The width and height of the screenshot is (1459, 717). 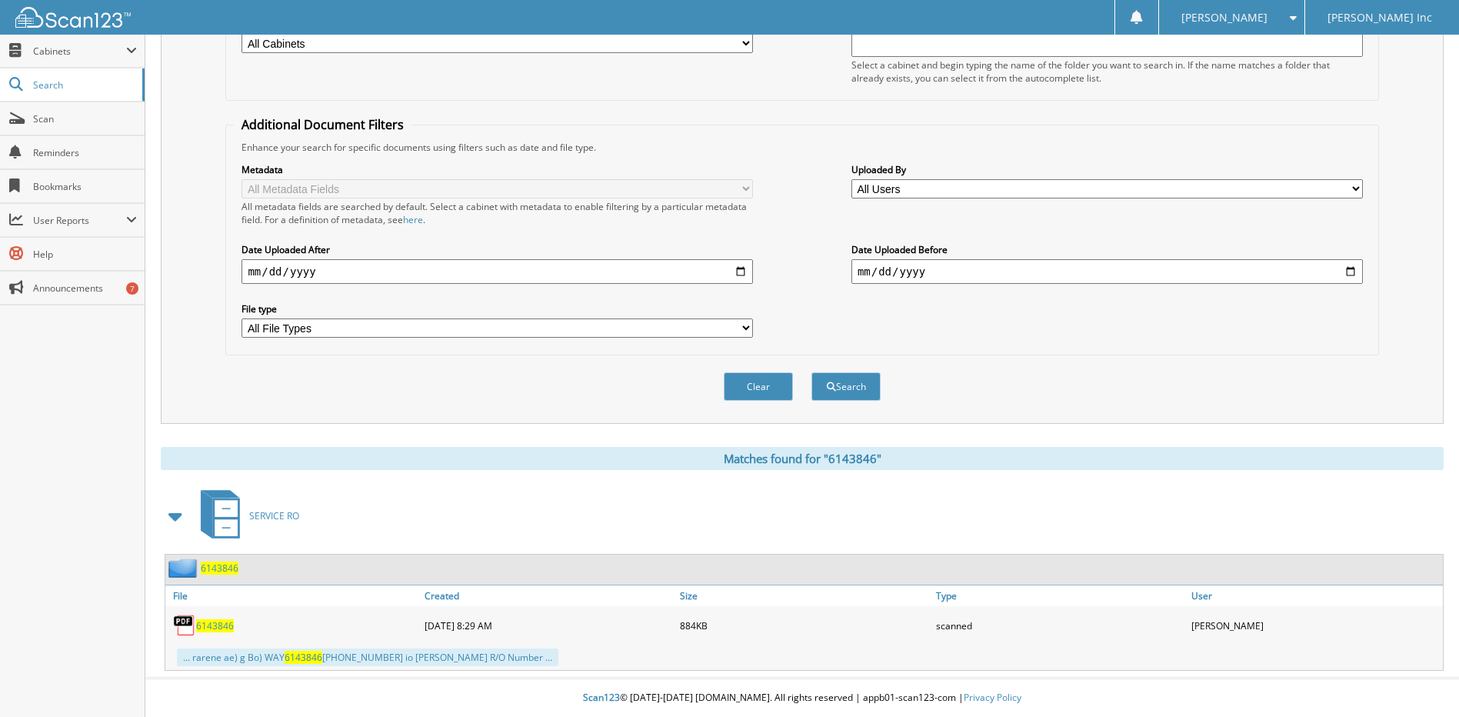 I want to click on a: here, so click(x=413, y=219).